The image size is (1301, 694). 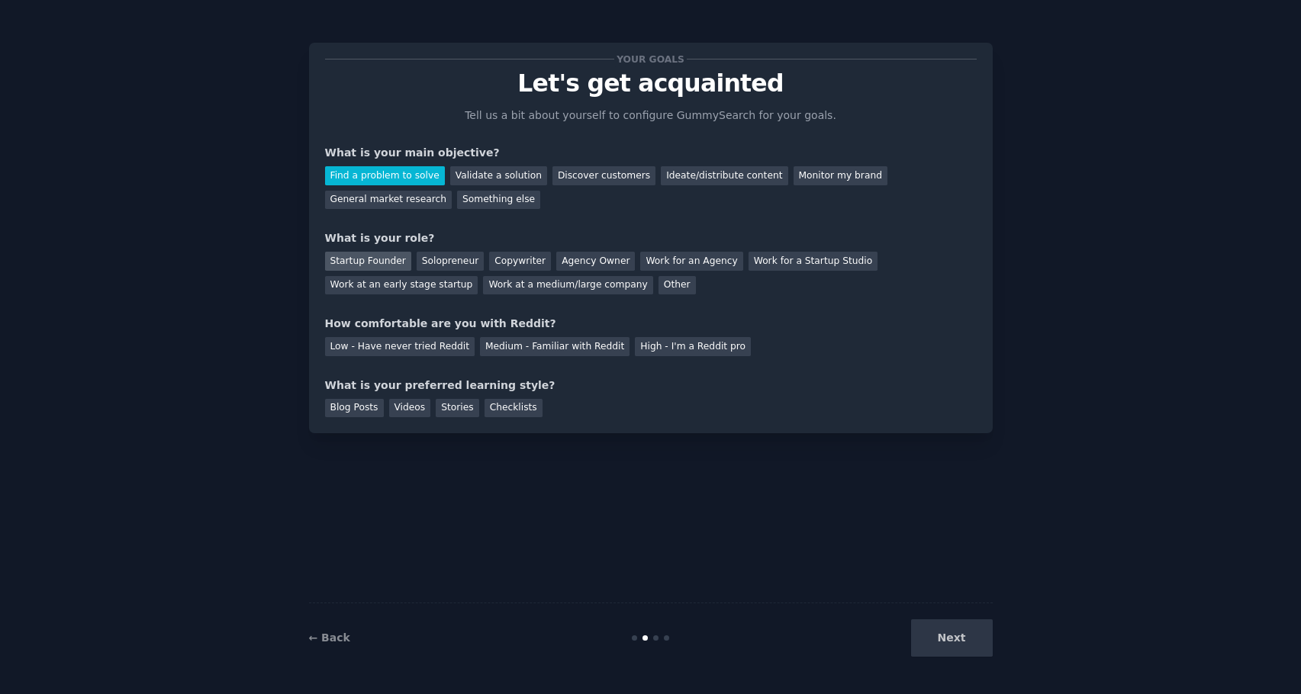 What do you see at coordinates (813, 261) in the screenshot?
I see `div: Work for a Startup Studio` at bounding box center [813, 261].